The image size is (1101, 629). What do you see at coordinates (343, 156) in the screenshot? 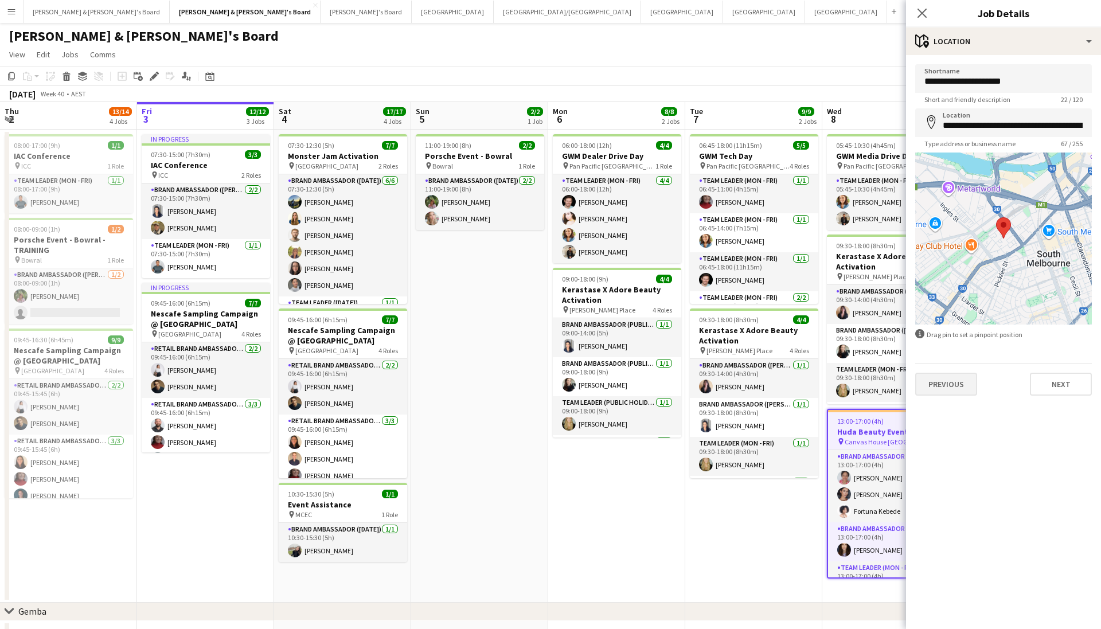
I see `h3: Monster Jam Activation` at bounding box center [343, 156].